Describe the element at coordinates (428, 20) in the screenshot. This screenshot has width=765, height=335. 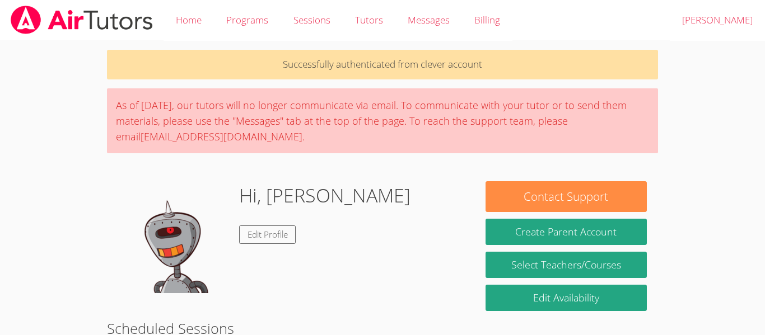
I see `span: Messages` at that location.